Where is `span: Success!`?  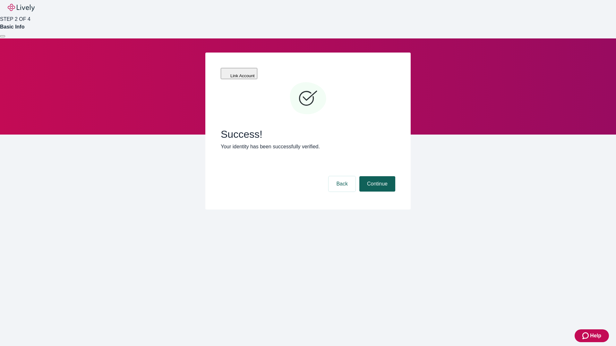
span: Success! is located at coordinates (308, 134).